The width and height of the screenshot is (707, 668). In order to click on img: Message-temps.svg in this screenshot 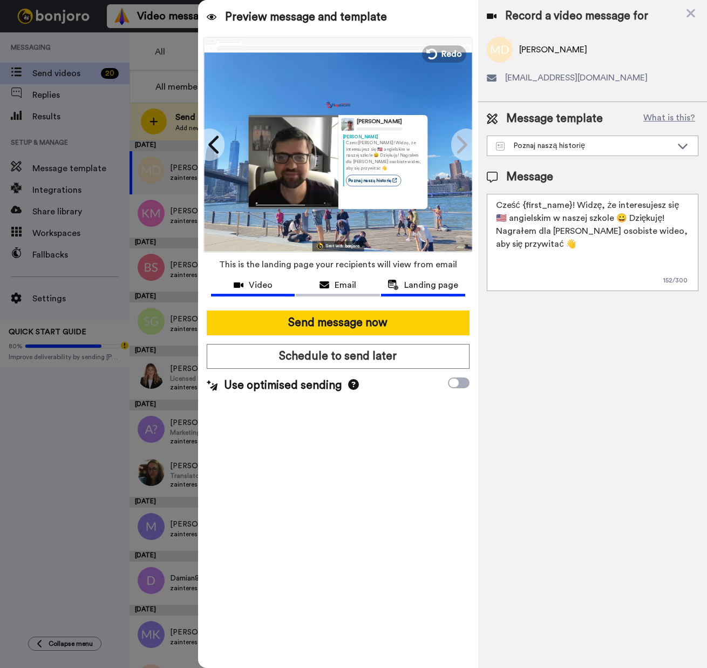, I will do `click(500, 146)`.